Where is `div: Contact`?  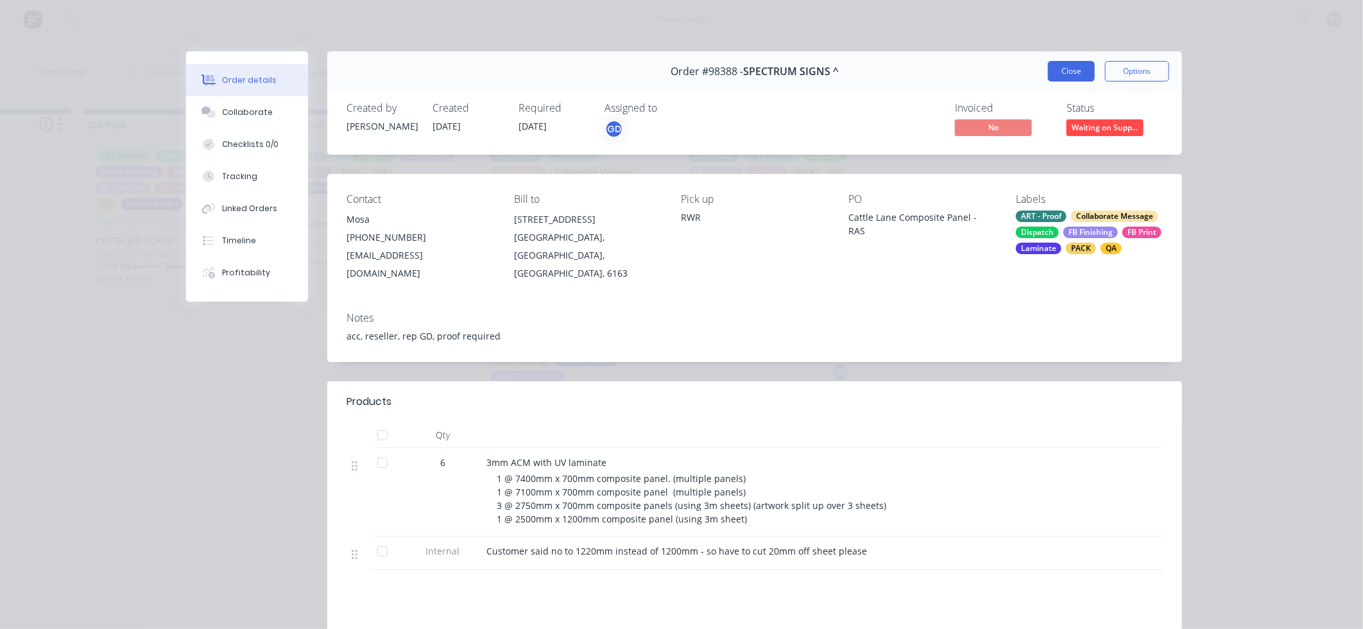 div: Contact is located at coordinates (420, 199).